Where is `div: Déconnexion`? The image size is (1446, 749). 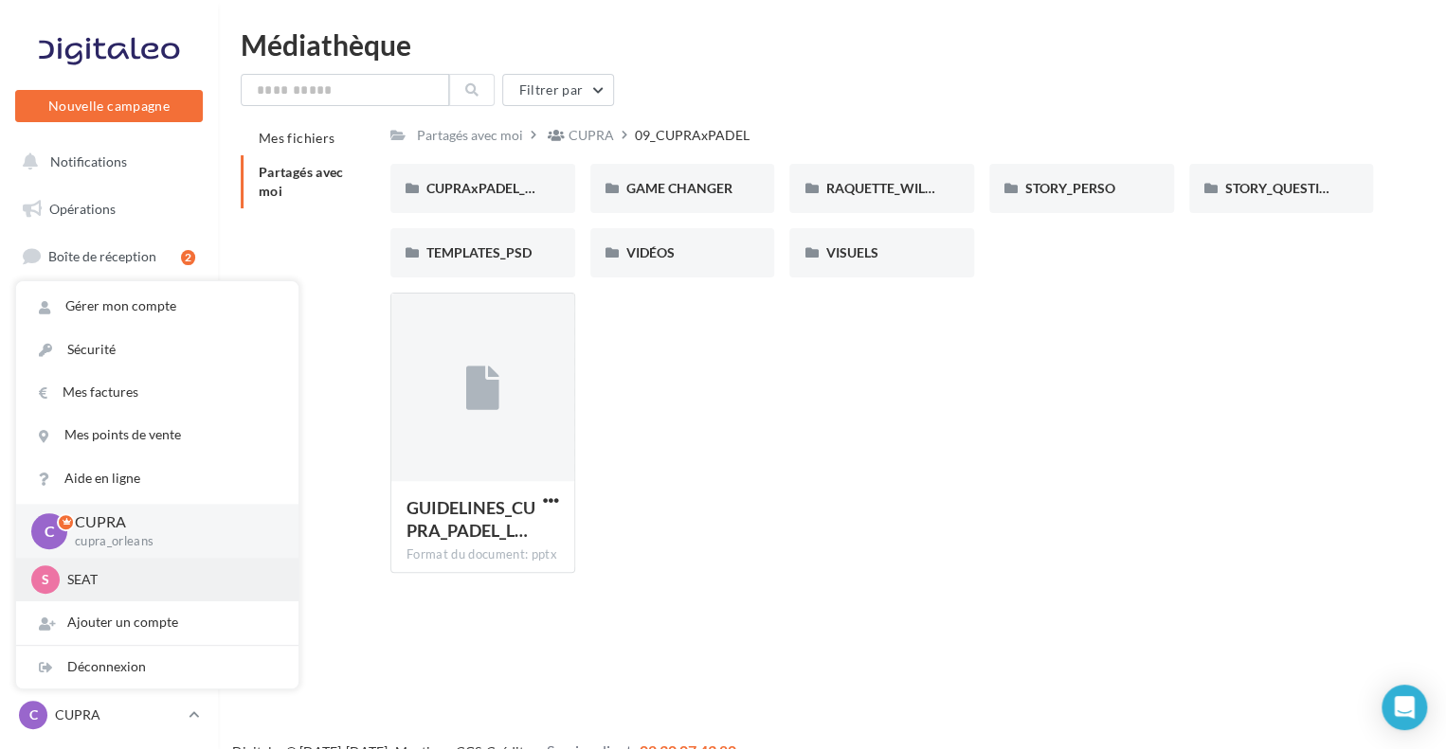
div: Déconnexion is located at coordinates (157, 667).